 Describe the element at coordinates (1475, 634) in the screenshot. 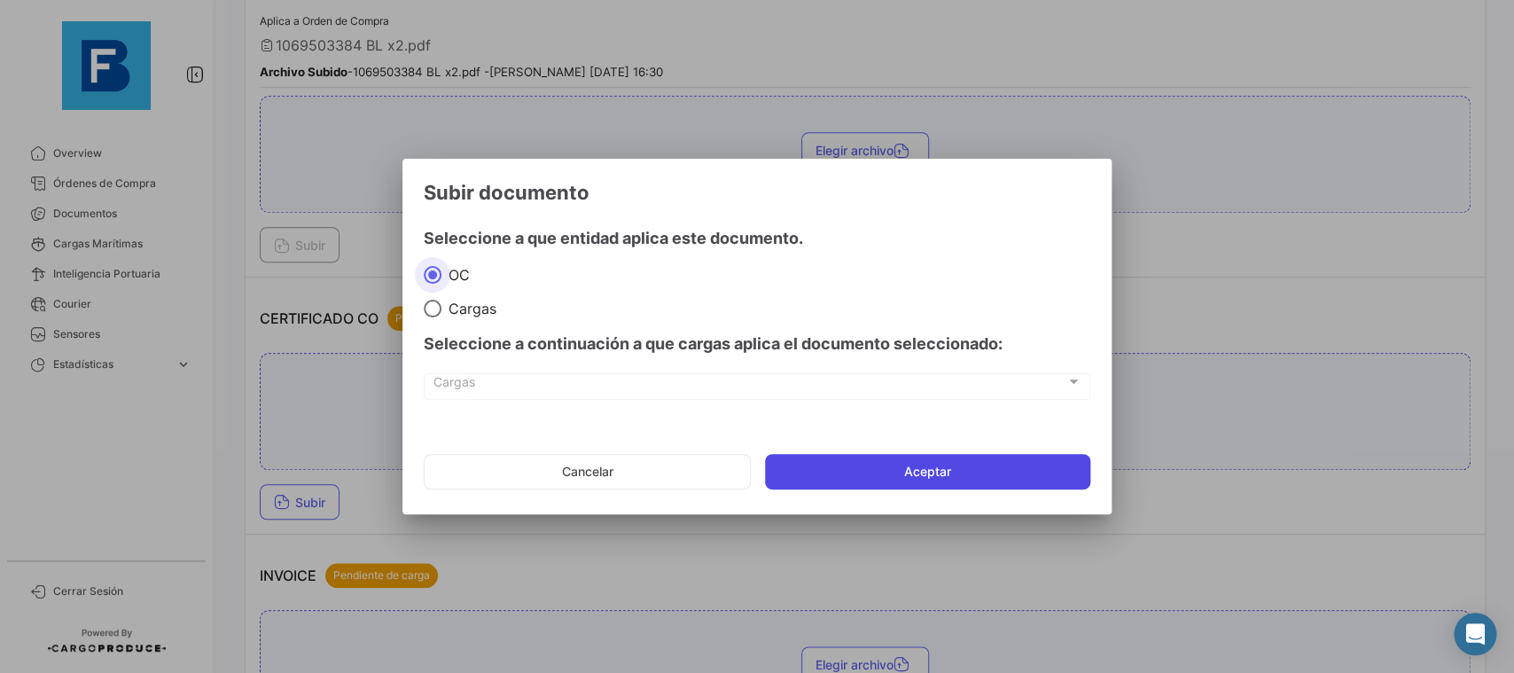

I see `div: Abrir Intercom Messenger` at that location.